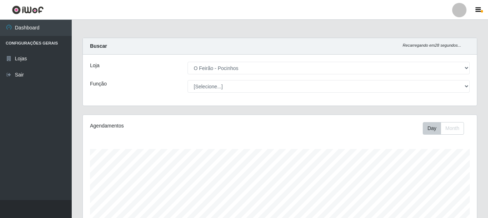 This screenshot has height=218, width=488. I want to click on img: CoreUI Logo, so click(28, 10).